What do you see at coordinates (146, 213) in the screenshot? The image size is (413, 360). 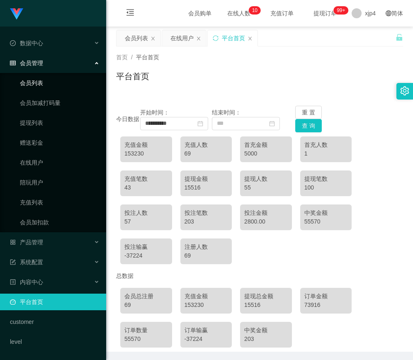 I see `div: 投注人数` at bounding box center [146, 213].